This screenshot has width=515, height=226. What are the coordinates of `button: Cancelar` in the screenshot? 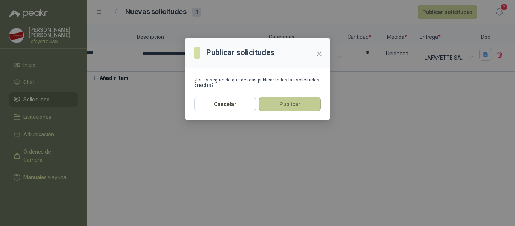 It's located at (225, 104).